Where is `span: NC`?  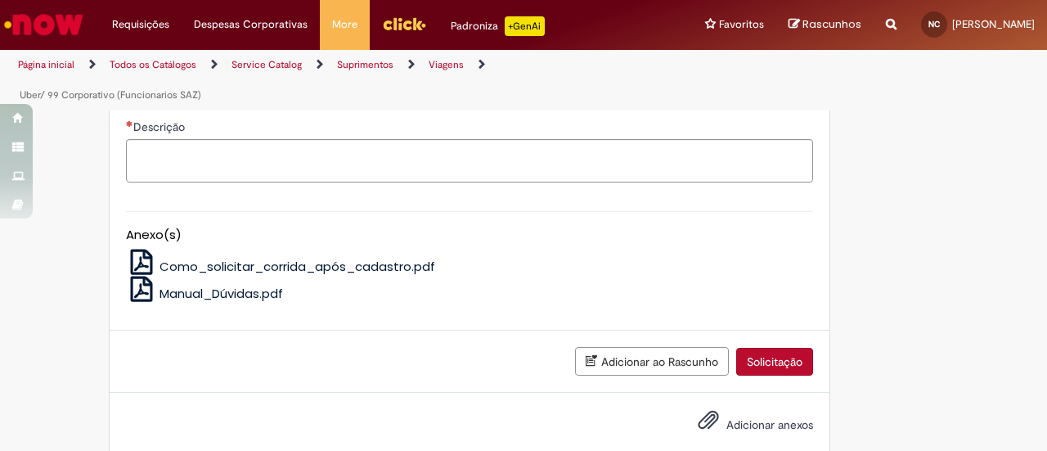
span: NC is located at coordinates (934, 24).